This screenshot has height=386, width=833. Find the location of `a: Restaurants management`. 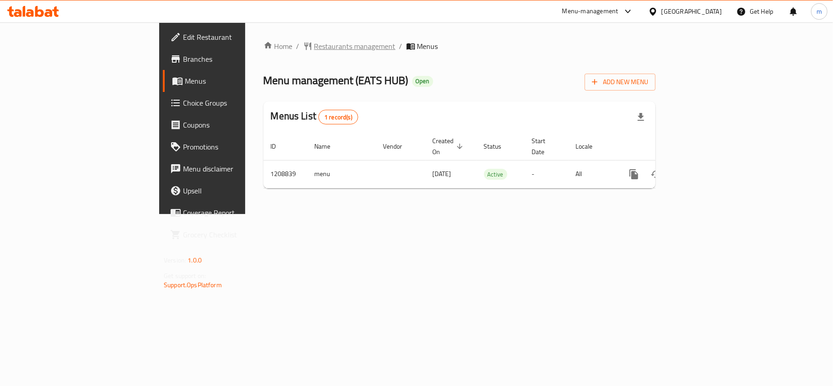

a: Restaurants management is located at coordinates (350, 46).